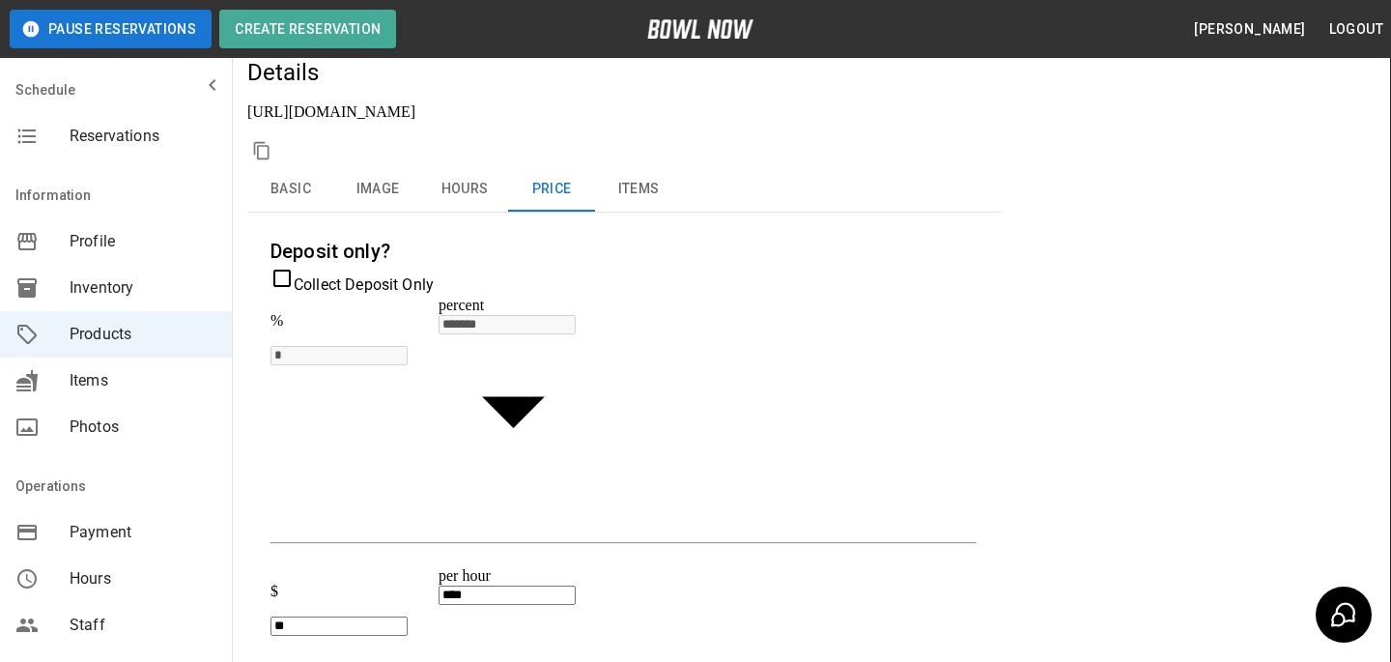  I want to click on button: Image, so click(378, 188).